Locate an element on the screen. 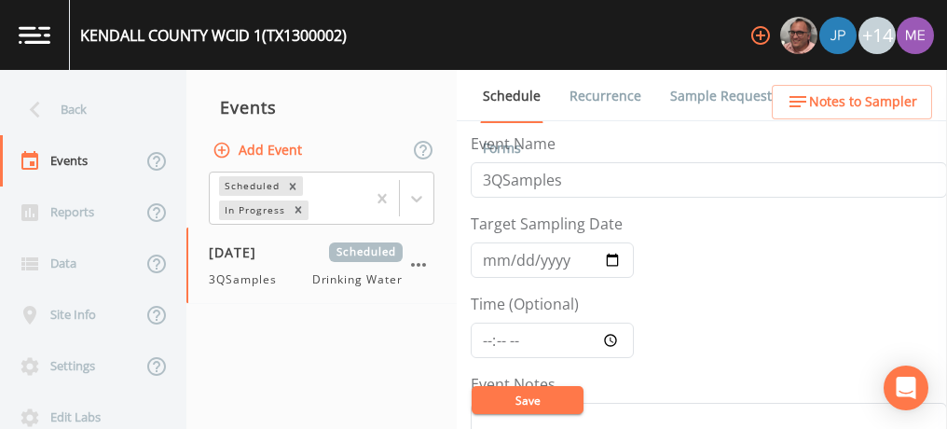 This screenshot has width=947, height=429. button: Notes to Sampler is located at coordinates (852, 102).